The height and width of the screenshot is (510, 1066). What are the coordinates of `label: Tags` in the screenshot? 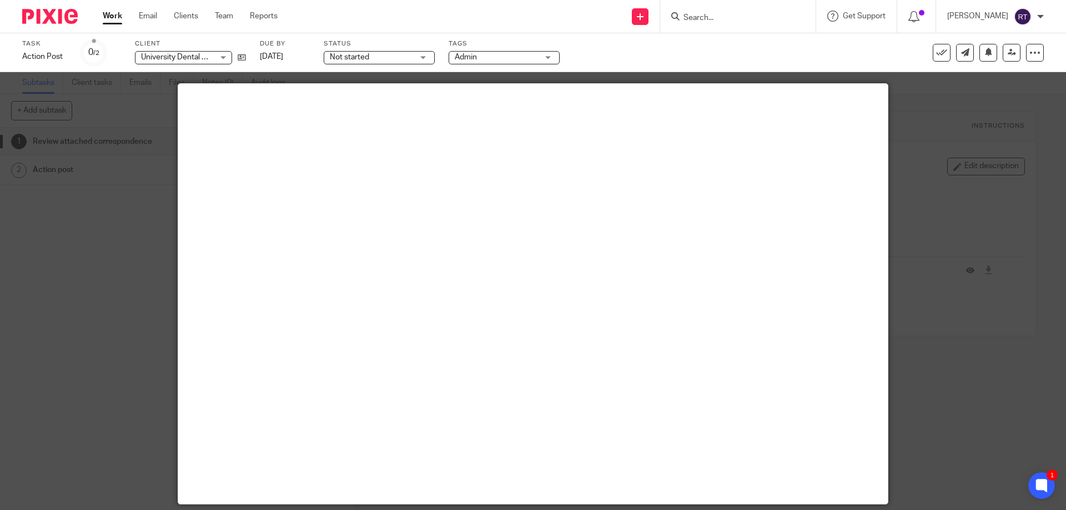 It's located at (504, 44).